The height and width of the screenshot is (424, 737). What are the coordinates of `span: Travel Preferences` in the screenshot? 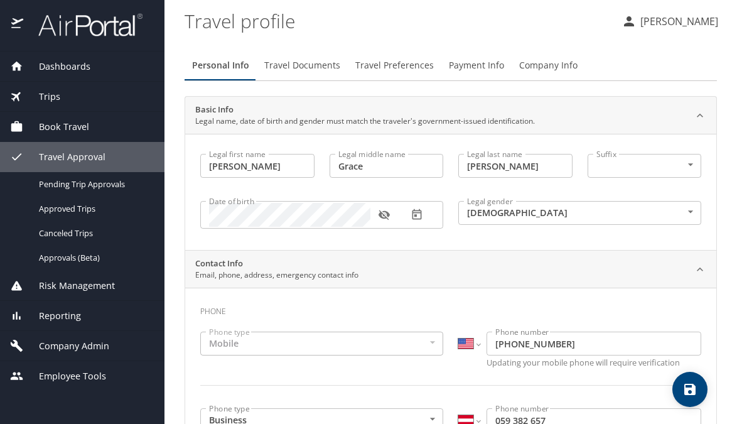 It's located at (394, 65).